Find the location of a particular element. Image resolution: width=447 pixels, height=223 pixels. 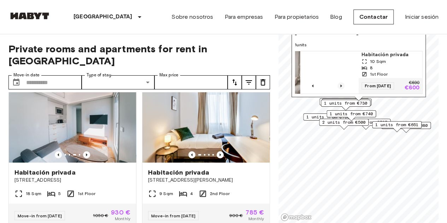

a: Sobre nosotros is located at coordinates (192, 17).